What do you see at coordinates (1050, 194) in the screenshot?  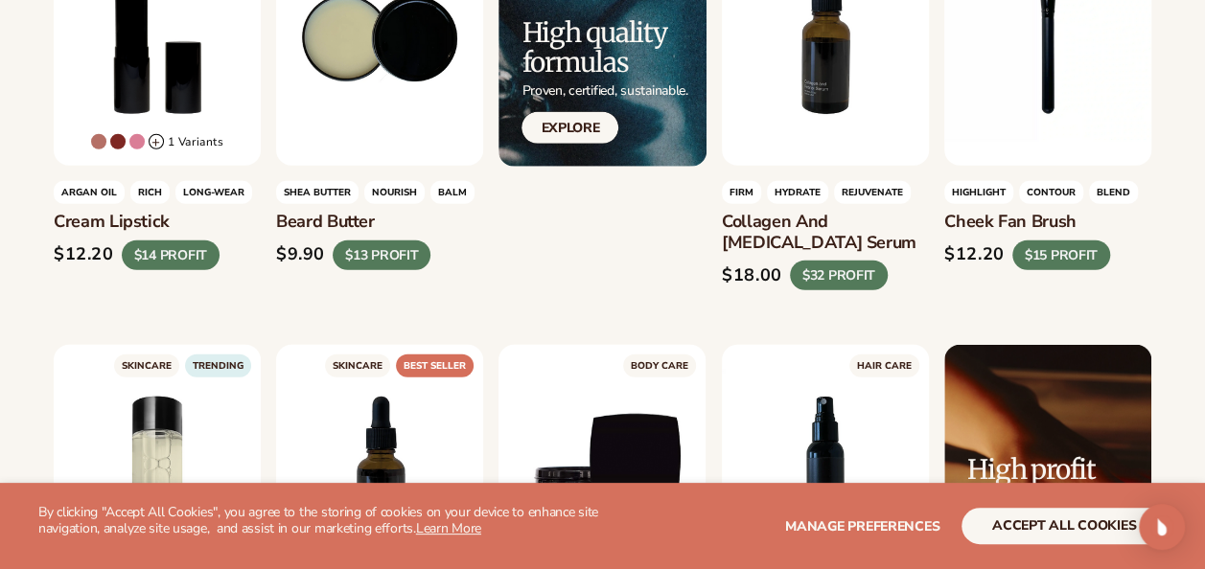 I see `span: contour` at bounding box center [1050, 194].